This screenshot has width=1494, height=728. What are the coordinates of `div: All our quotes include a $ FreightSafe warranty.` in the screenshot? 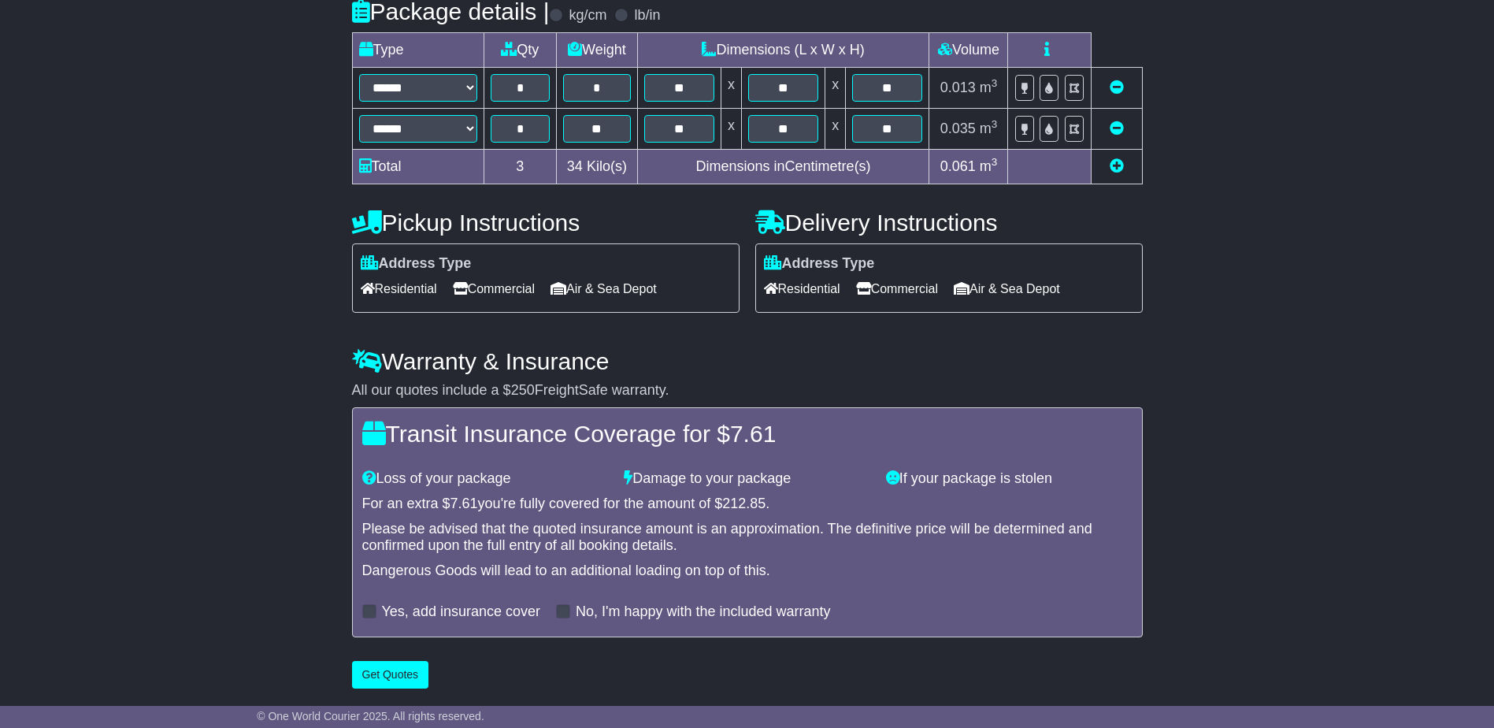 It's located at (747, 391).